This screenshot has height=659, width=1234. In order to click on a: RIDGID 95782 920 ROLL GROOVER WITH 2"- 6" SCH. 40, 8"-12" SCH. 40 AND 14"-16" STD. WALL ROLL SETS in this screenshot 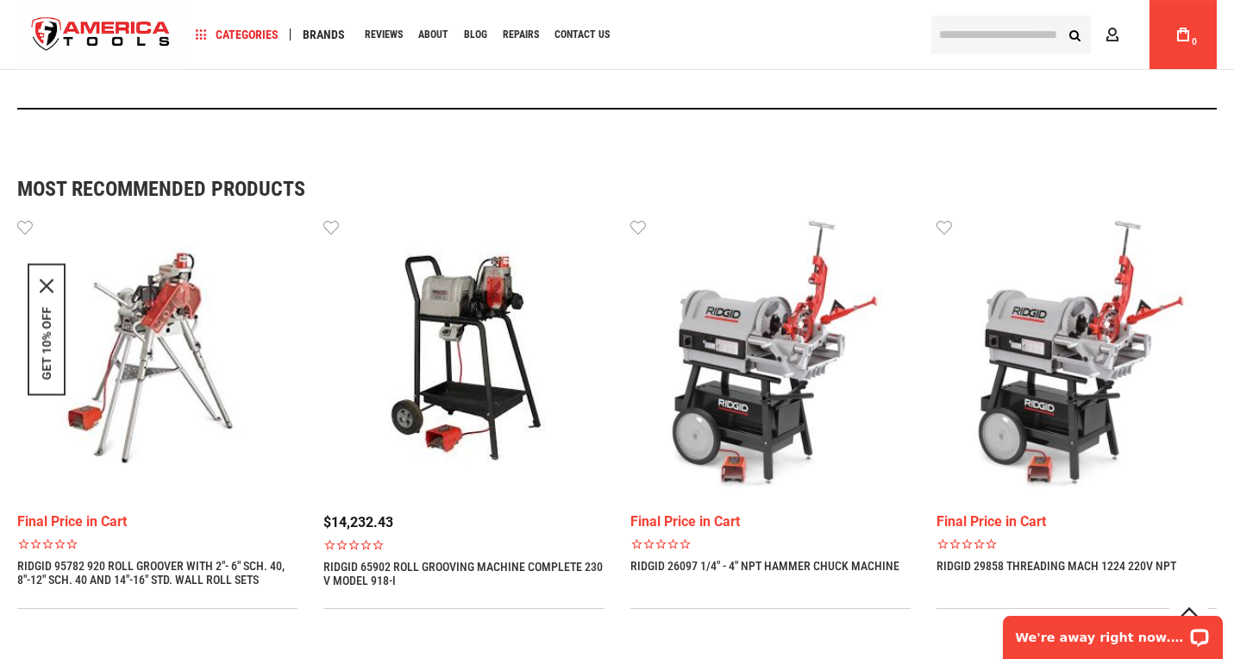, I will do `click(157, 572)`.